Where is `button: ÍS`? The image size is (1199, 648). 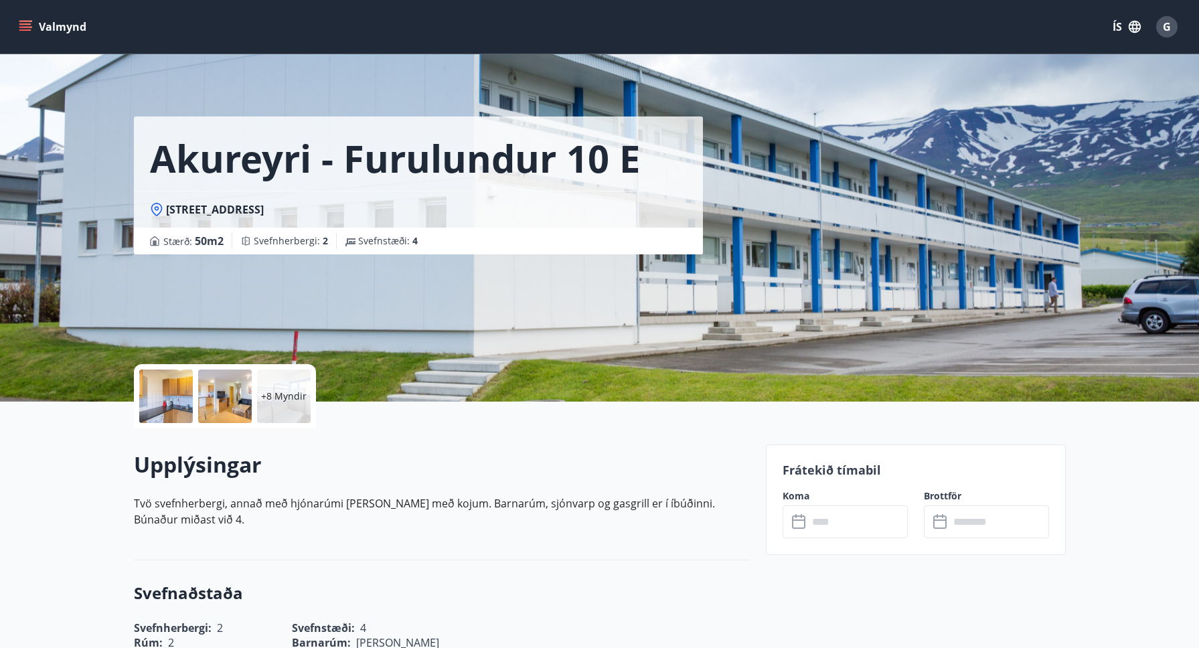
button: ÍS is located at coordinates (1126, 27).